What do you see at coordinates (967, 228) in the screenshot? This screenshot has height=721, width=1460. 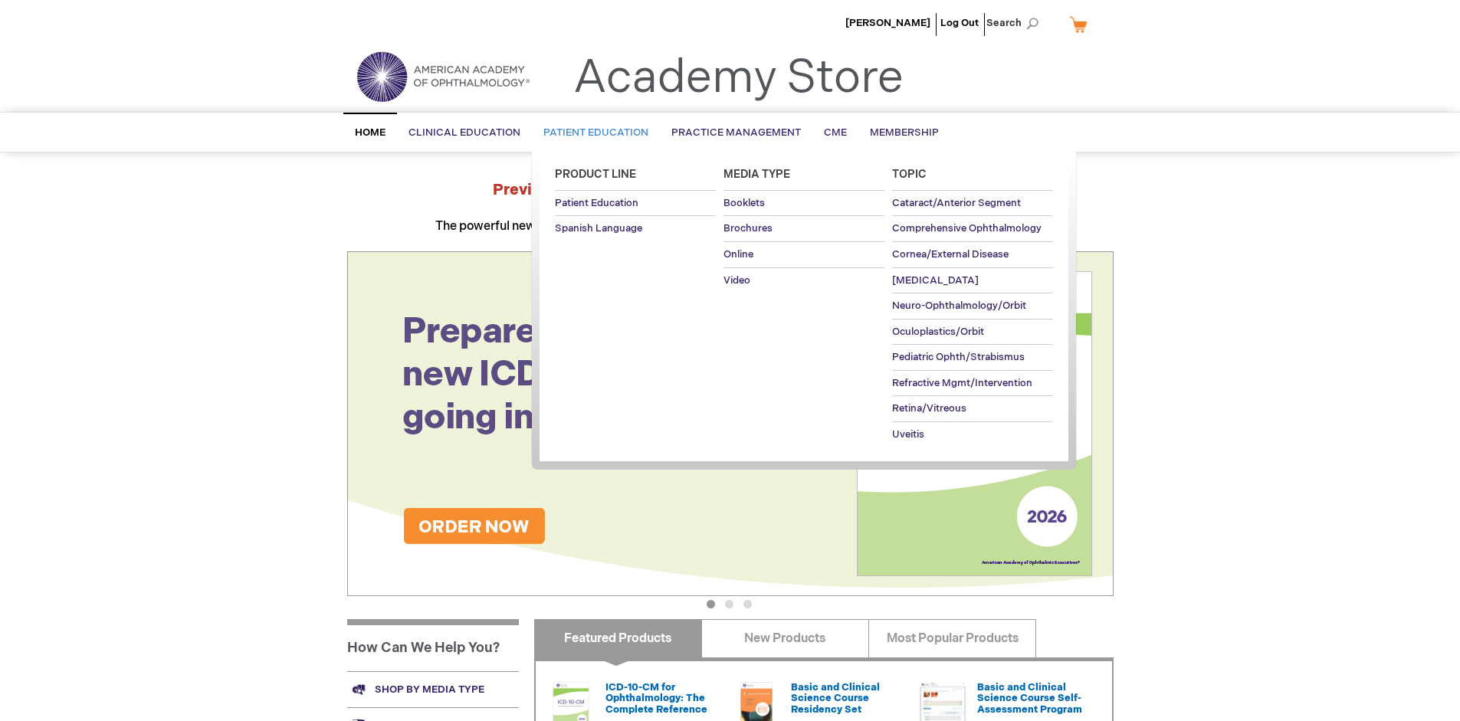 I see `span: Comprehensive Ophthalmology` at bounding box center [967, 228].